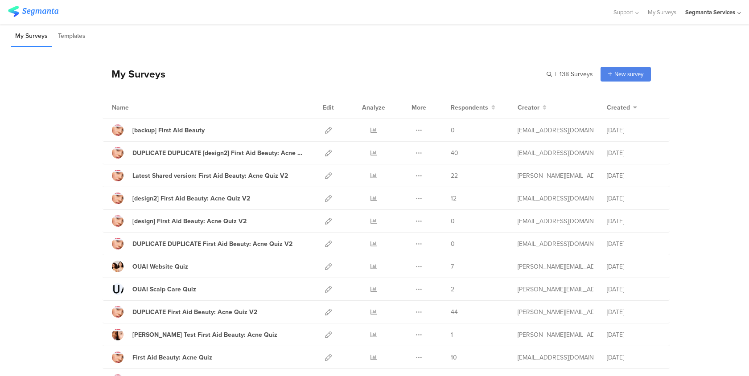 This screenshot has height=376, width=749. I want to click on div: [design] First Aid Beauty: Acne Quiz V2, so click(190, 221).